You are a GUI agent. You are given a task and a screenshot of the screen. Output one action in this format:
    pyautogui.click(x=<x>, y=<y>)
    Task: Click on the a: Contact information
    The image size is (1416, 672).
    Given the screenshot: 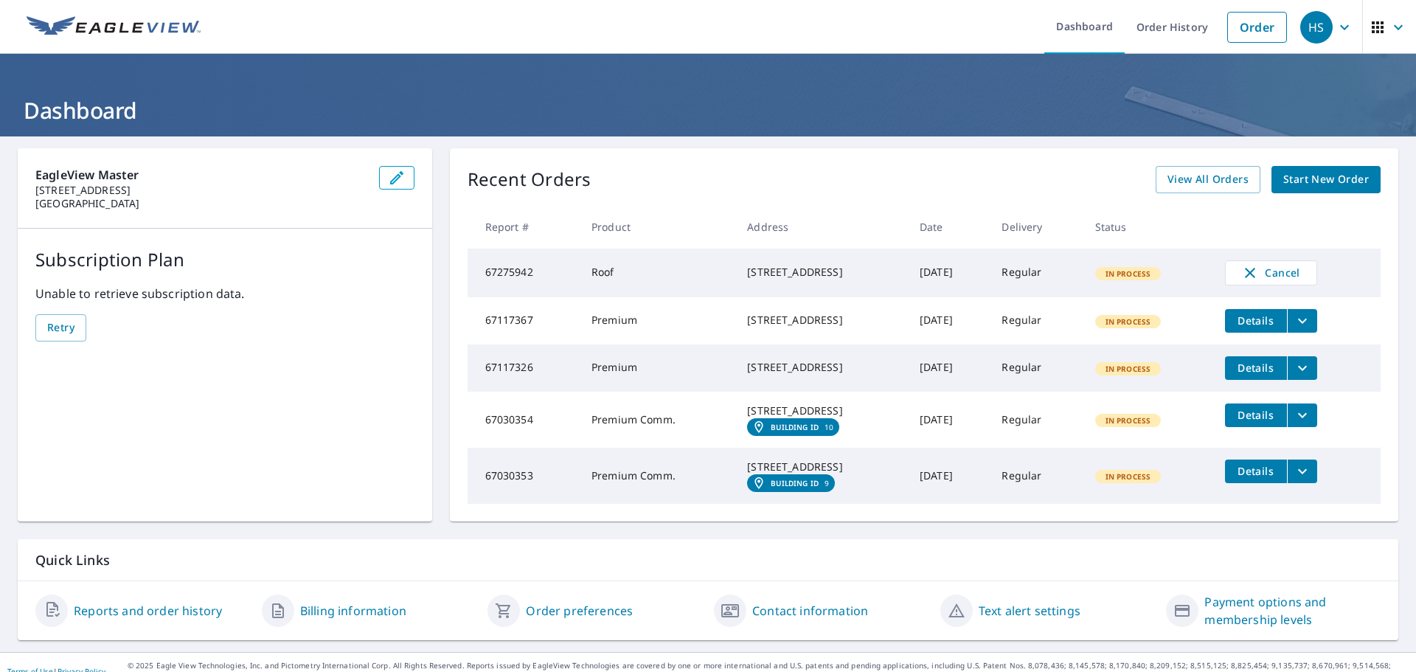 What is the action you would take?
    pyautogui.click(x=810, y=611)
    